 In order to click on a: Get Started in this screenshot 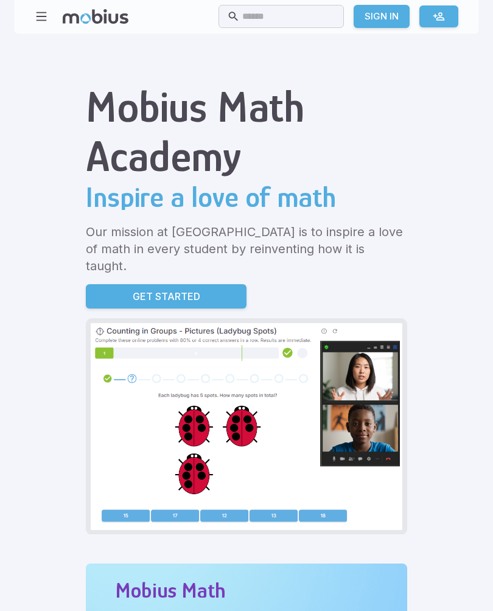, I will do `click(166, 296)`.